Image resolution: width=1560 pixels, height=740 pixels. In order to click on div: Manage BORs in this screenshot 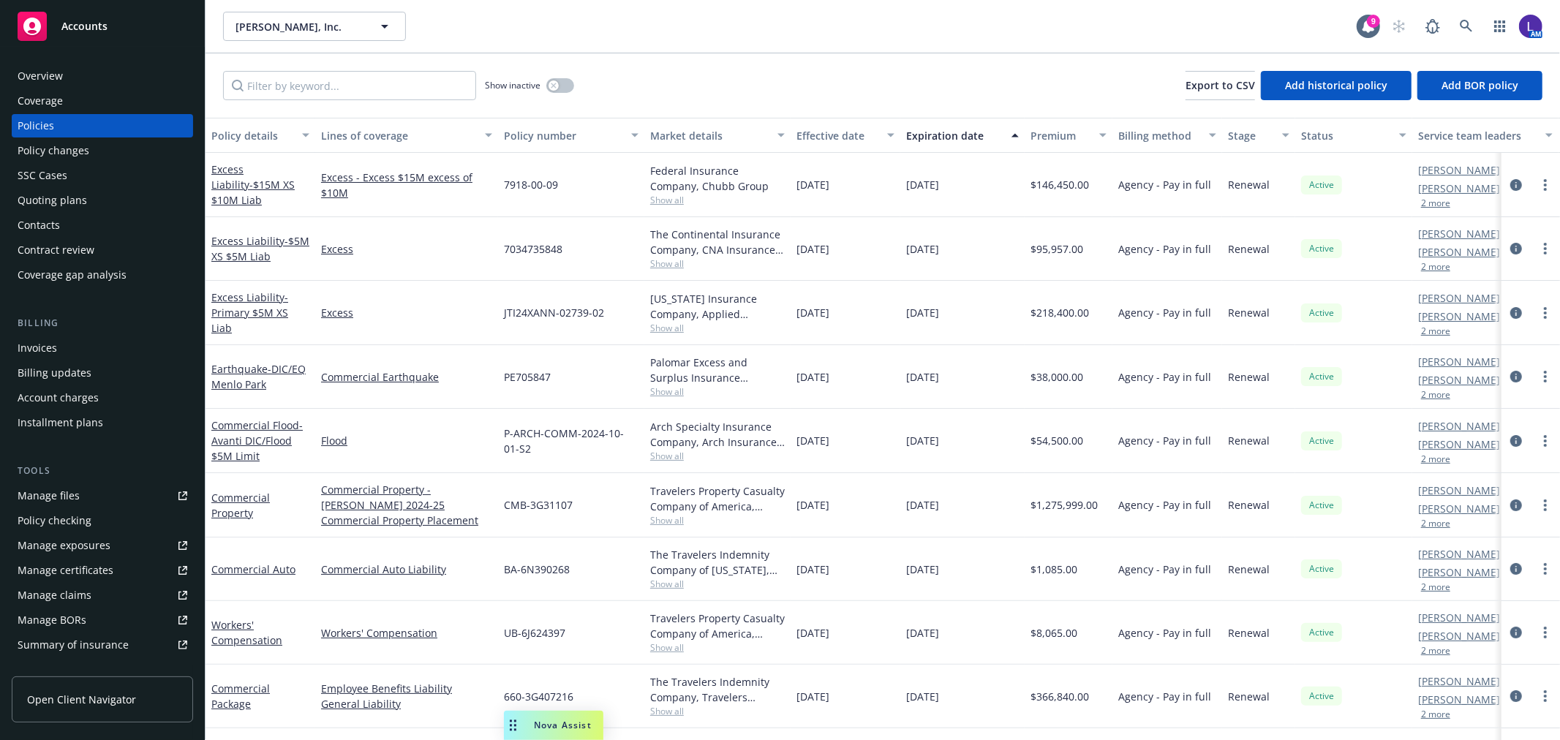, I will do `click(52, 620)`.